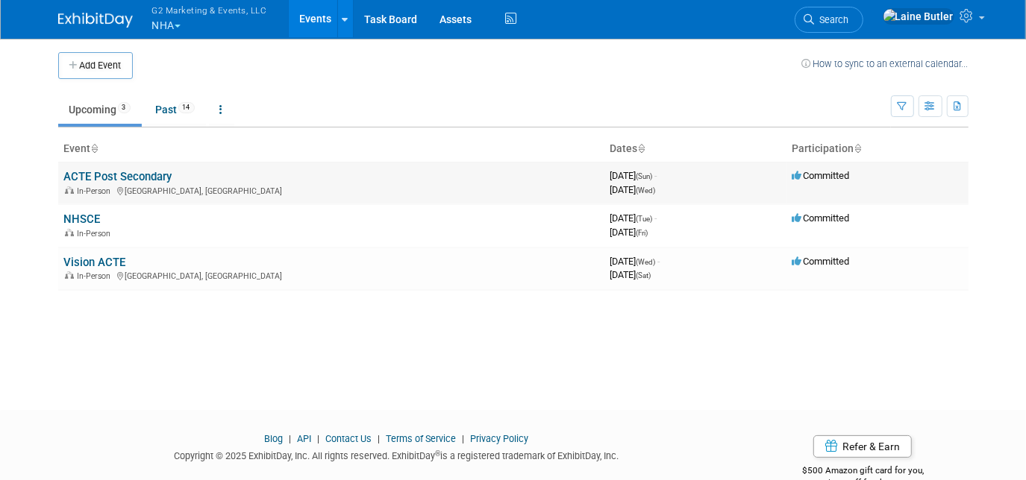  What do you see at coordinates (348, 439) in the screenshot?
I see `a: Contact Us` at bounding box center [348, 439].